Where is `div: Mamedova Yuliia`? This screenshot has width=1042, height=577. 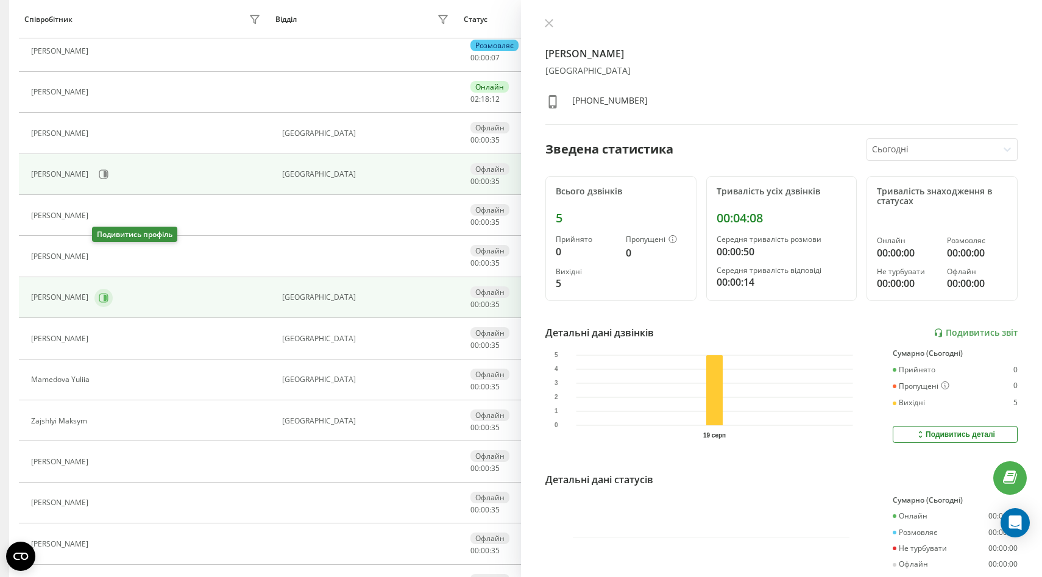 div: Mamedova Yuliia is located at coordinates (62, 379).